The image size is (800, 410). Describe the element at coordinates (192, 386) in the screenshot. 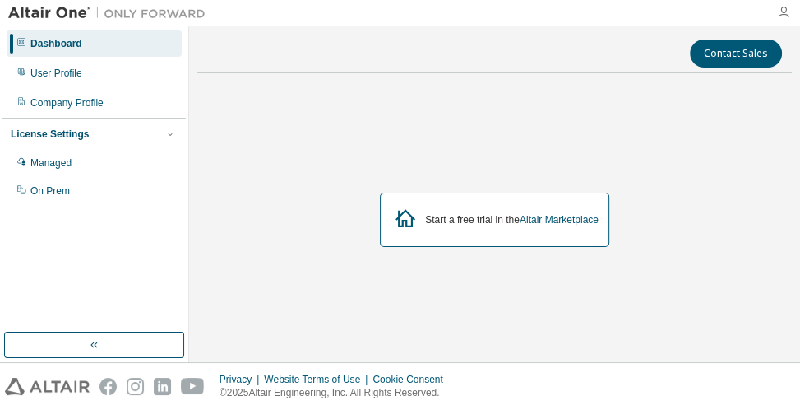

I see `img: youtube.svg` at that location.